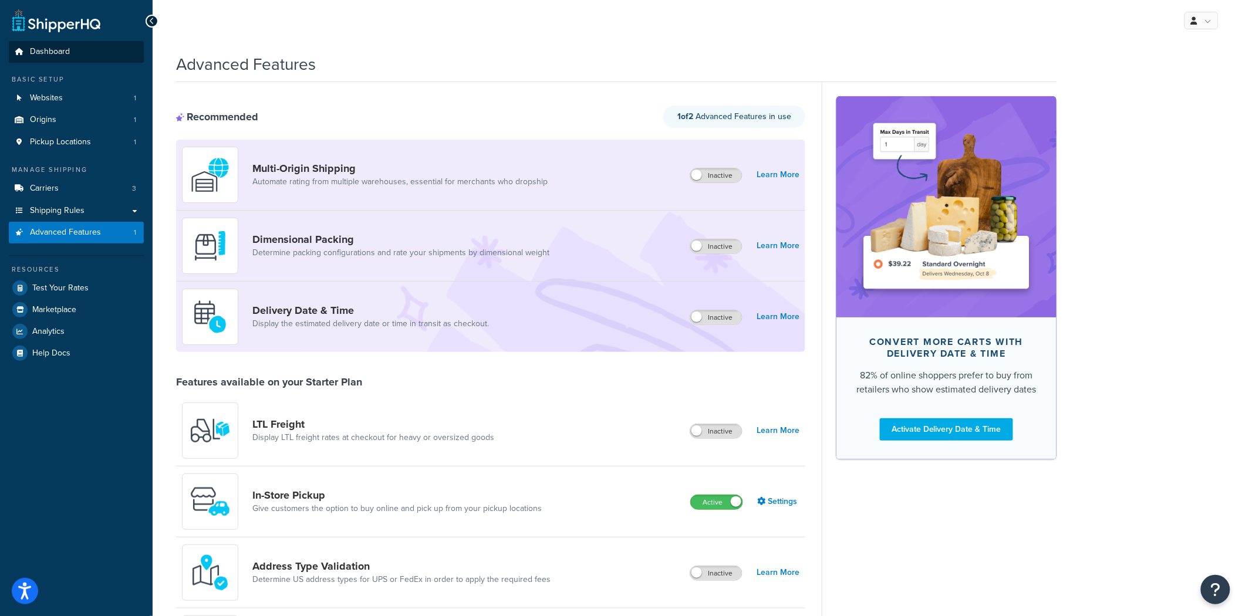 Image resolution: width=1242 pixels, height=616 pixels. I want to click on span: Dashboard, so click(50, 52).